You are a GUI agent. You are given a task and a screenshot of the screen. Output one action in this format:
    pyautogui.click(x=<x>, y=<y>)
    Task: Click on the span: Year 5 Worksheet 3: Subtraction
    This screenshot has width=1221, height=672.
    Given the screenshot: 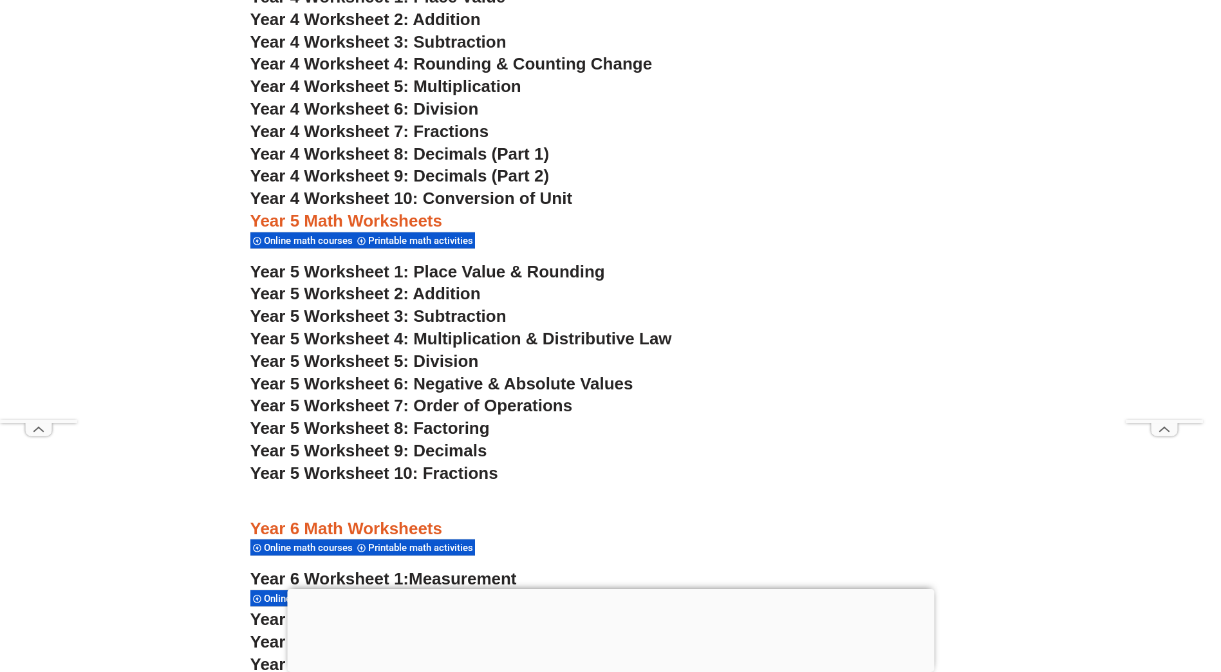 What is the action you would take?
    pyautogui.click(x=379, y=316)
    